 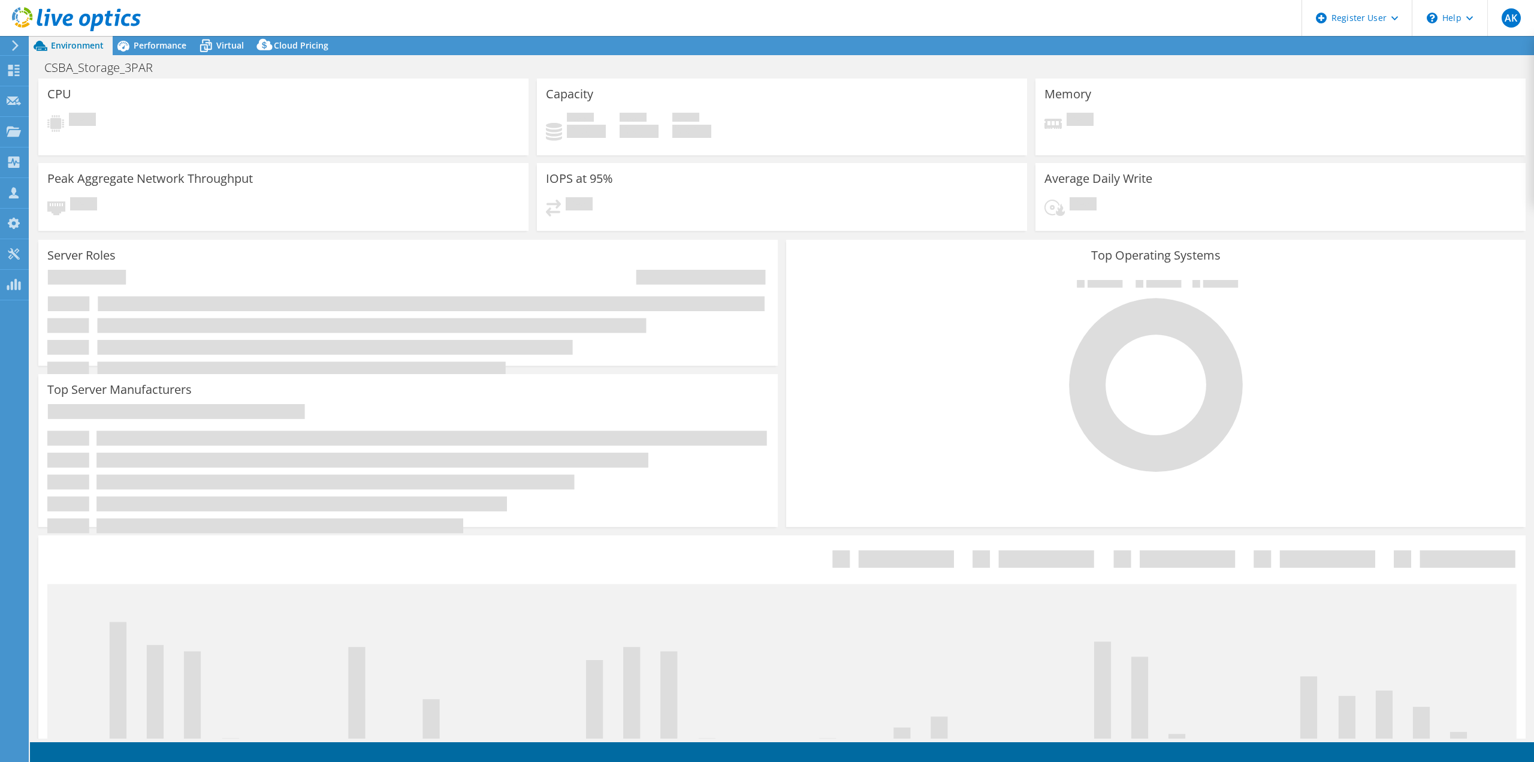 I want to click on h3: IOPS at 95%, so click(x=579, y=179).